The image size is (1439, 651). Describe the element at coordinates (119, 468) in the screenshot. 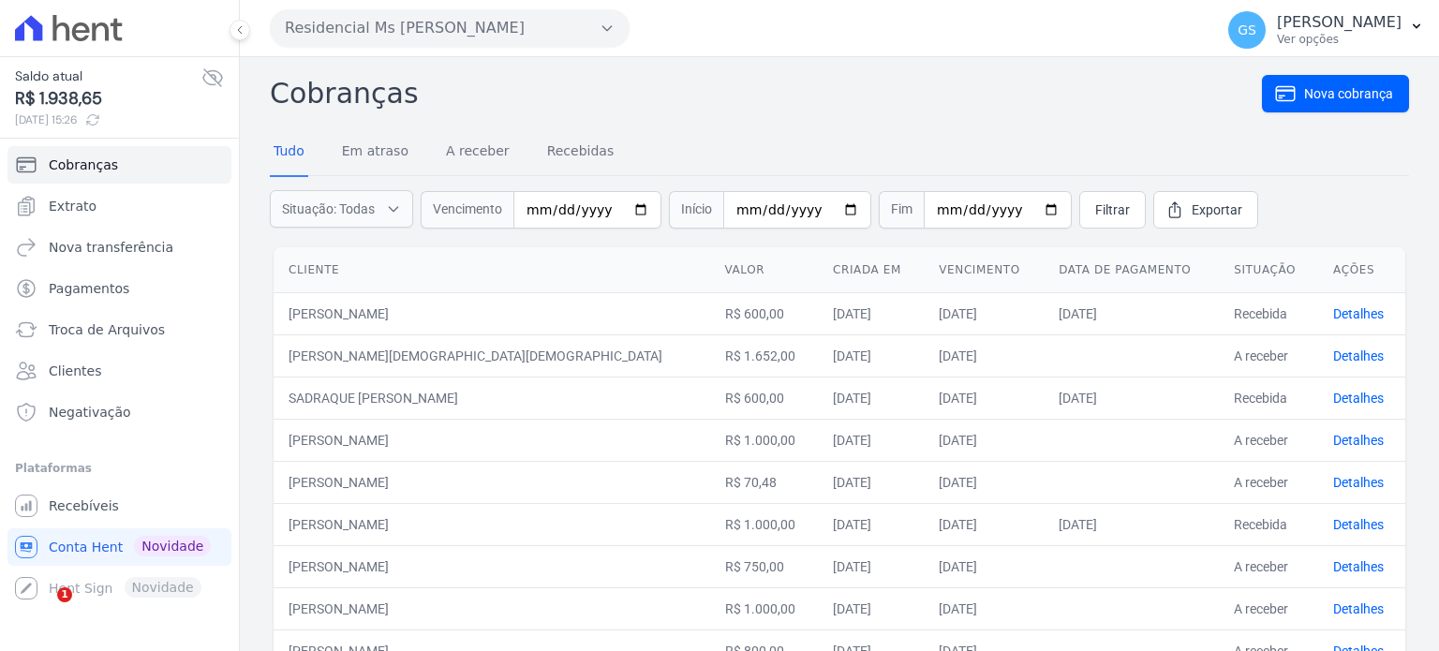

I see `div: Plataformas` at that location.